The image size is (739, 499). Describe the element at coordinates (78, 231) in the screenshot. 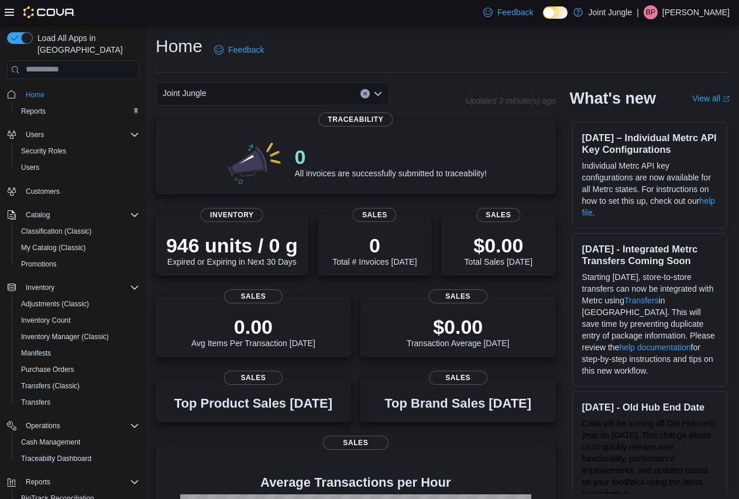

I see `span: Classification (Classic)` at that location.